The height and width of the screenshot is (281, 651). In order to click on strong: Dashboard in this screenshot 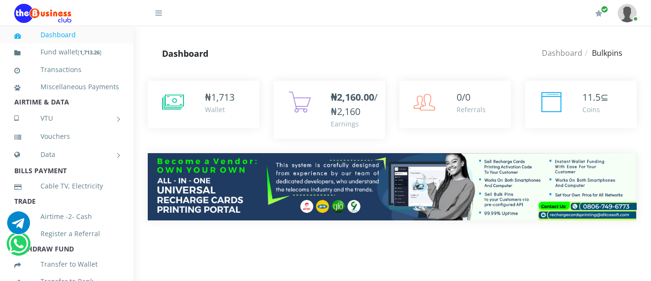, I will do `click(185, 53)`.